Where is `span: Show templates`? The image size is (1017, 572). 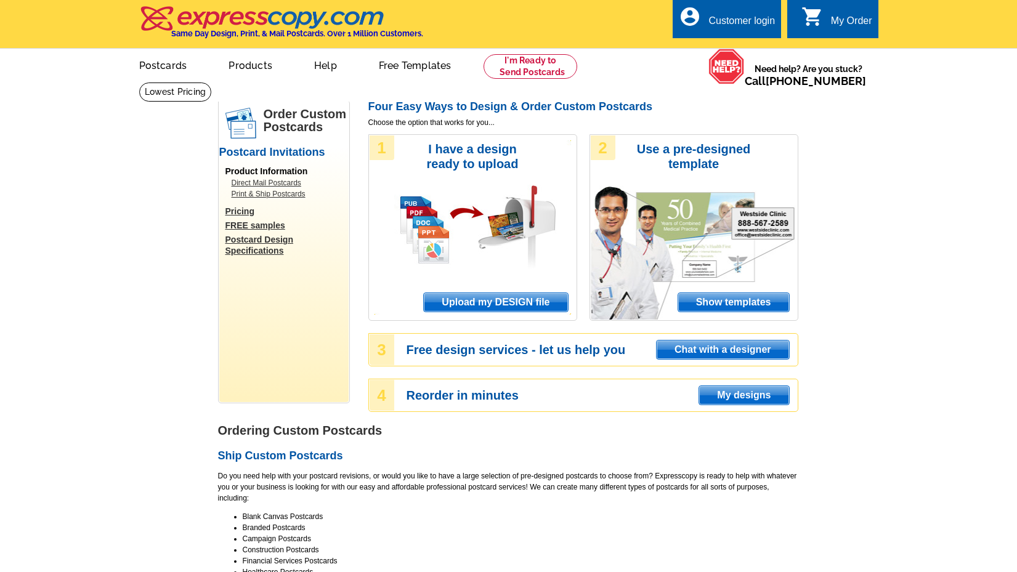 span: Show templates is located at coordinates (734, 302).